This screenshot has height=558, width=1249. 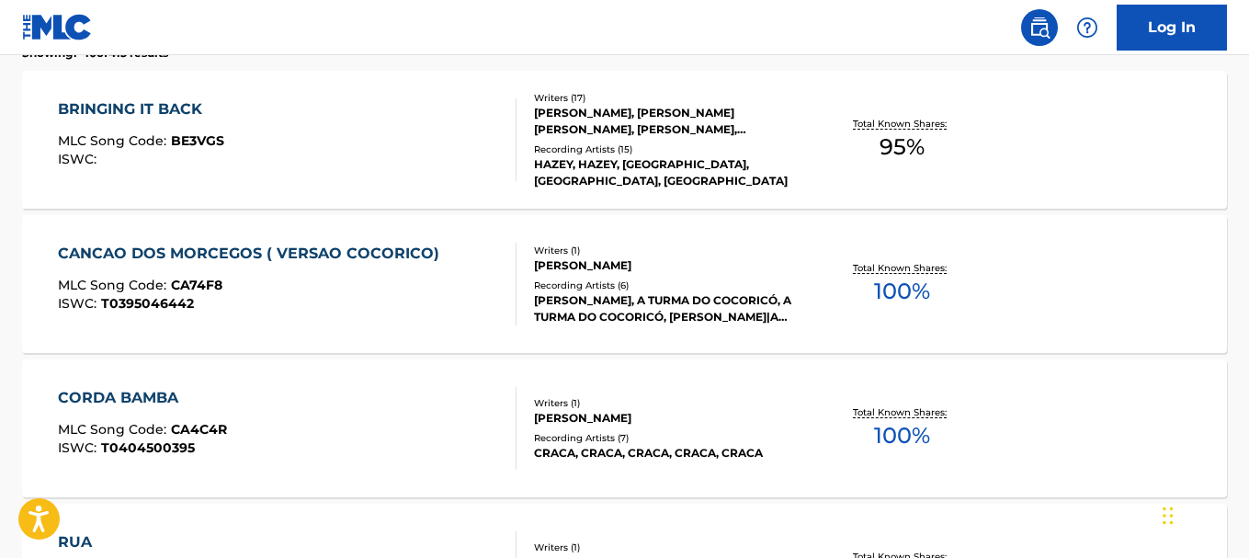 What do you see at coordinates (143, 398) in the screenshot?
I see `div: CORDA BAMBA` at bounding box center [143, 398].